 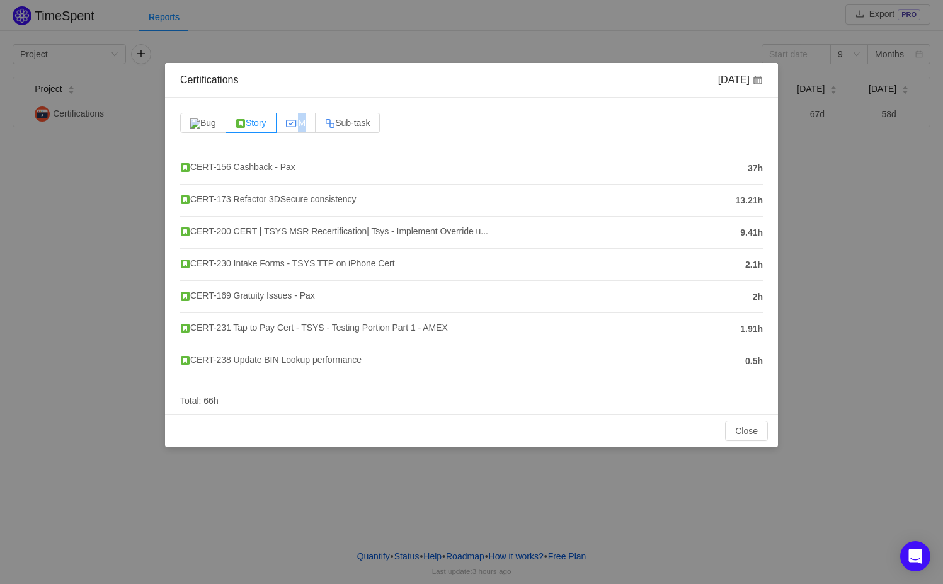 I want to click on span: CERT-231 Tap to Pay Cert - TSYS - Testing Portion Part 1 - AMEX, so click(x=314, y=327).